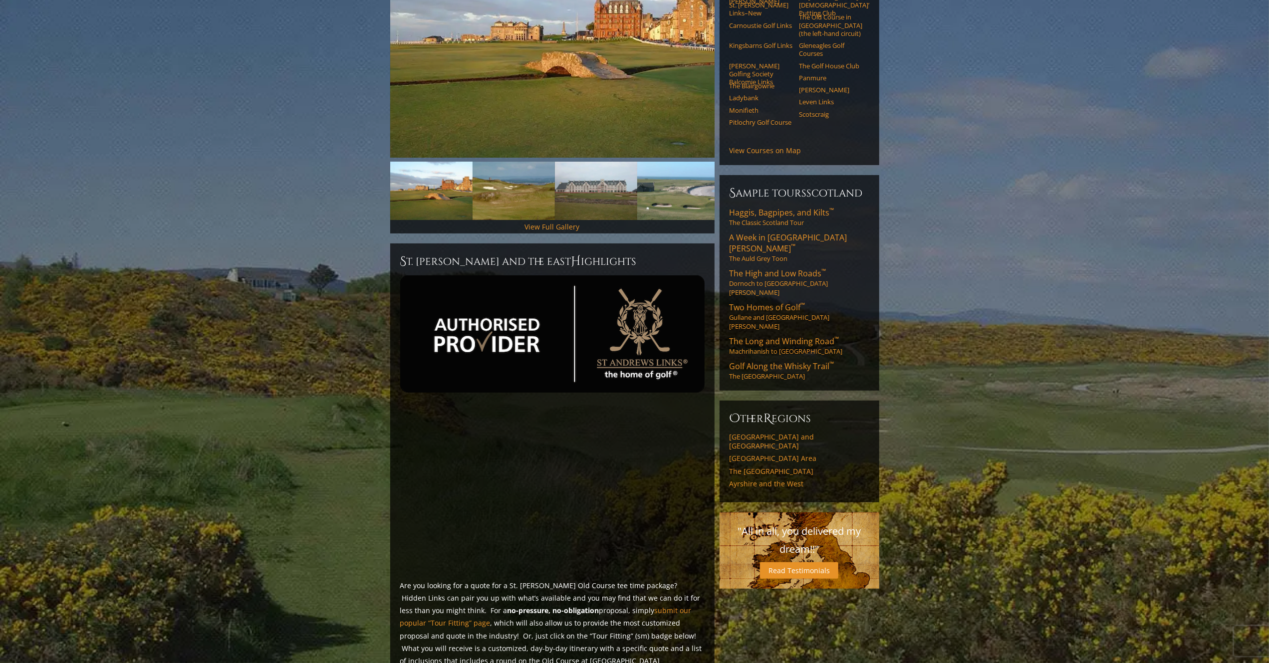 Image resolution: width=1269 pixels, height=663 pixels. Describe the element at coordinates (765, 150) in the screenshot. I see `a: View Courses on Map` at that location.